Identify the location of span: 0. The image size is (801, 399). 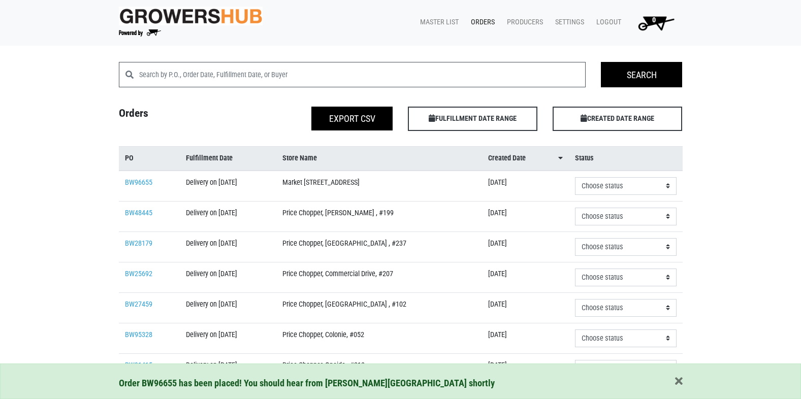
(654, 20).